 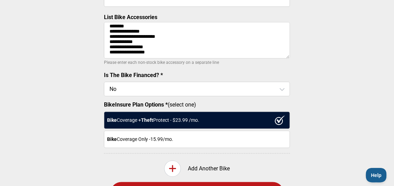 What do you see at coordinates (197, 62) in the screenshot?
I see `p: Please enter each non-stock bike accessory on a separate line` at bounding box center [197, 62].